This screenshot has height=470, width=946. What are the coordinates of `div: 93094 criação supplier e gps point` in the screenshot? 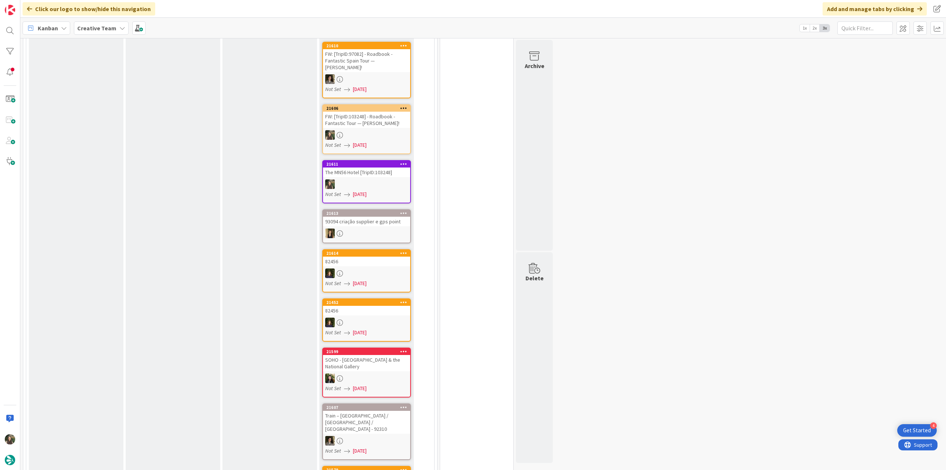 It's located at (366, 221).